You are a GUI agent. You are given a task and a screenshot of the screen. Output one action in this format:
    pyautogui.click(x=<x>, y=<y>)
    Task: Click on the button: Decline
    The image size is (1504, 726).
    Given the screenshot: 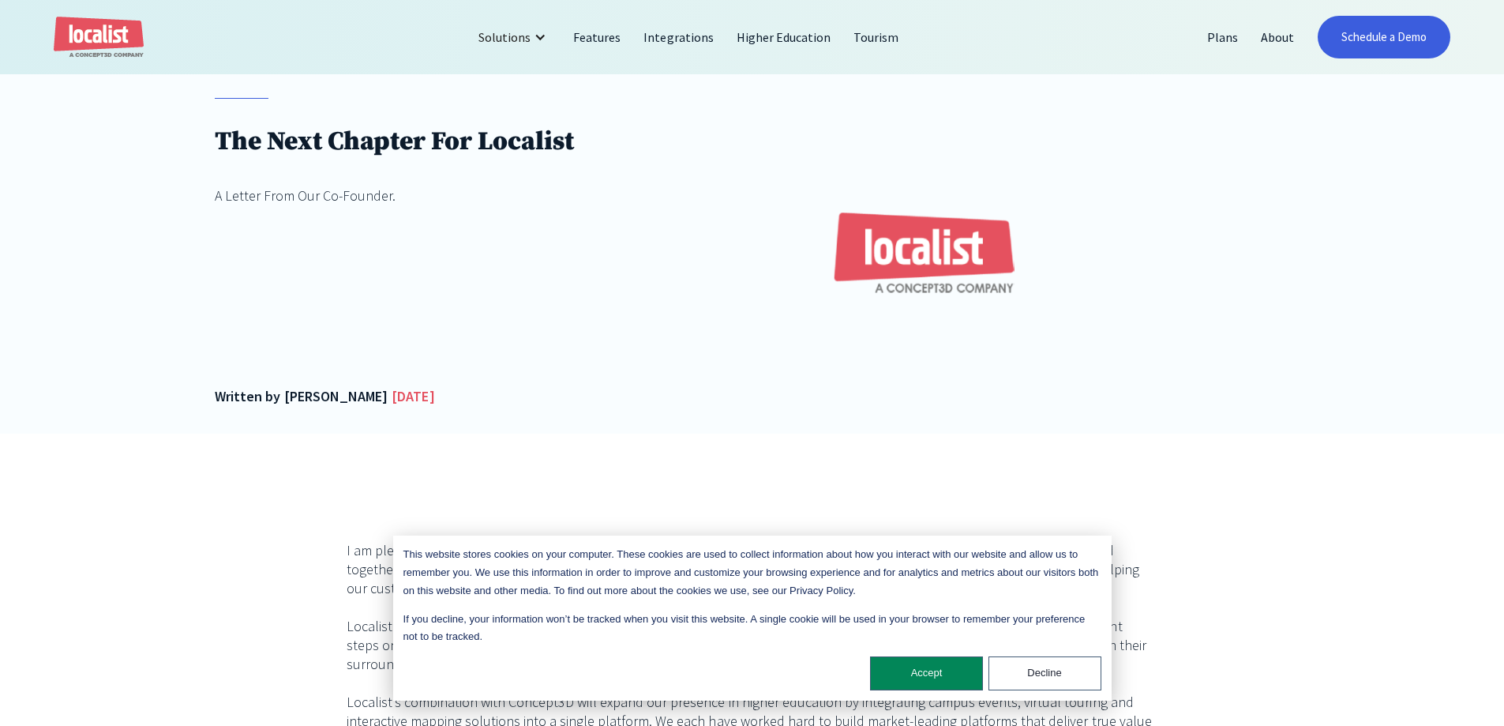 What is the action you would take?
    pyautogui.click(x=1044, y=673)
    